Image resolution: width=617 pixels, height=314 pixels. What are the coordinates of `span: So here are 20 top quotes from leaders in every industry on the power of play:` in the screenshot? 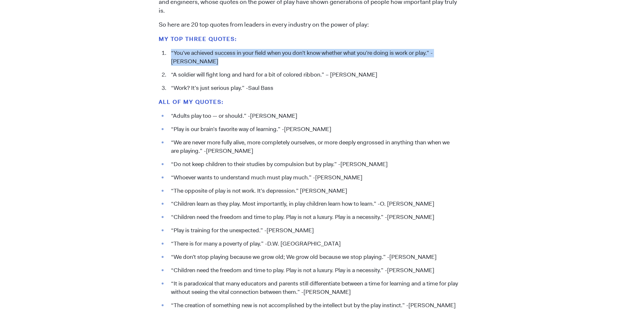 It's located at (264, 24).